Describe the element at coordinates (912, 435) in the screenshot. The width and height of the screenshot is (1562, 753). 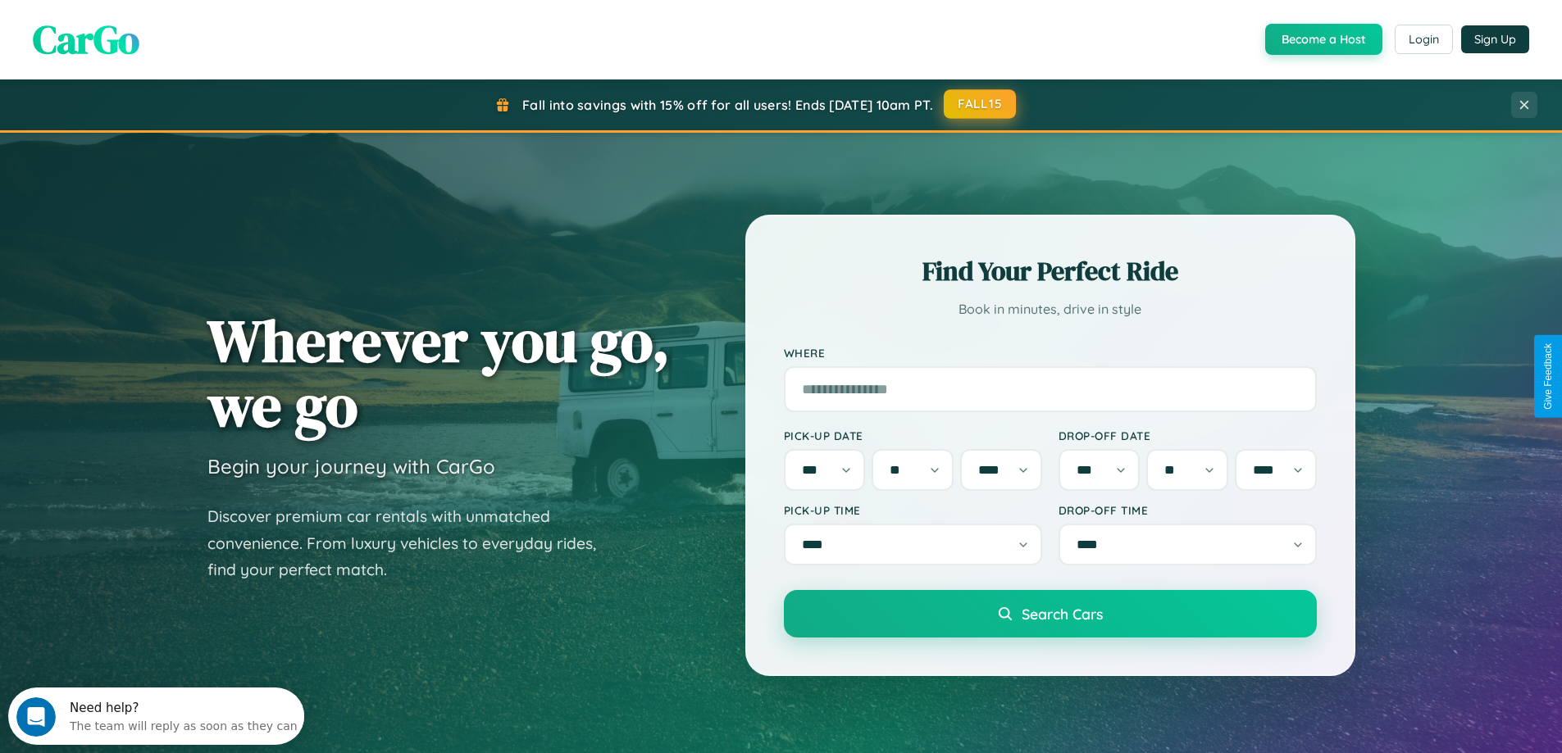
I see `label: Pick-up Date` at that location.